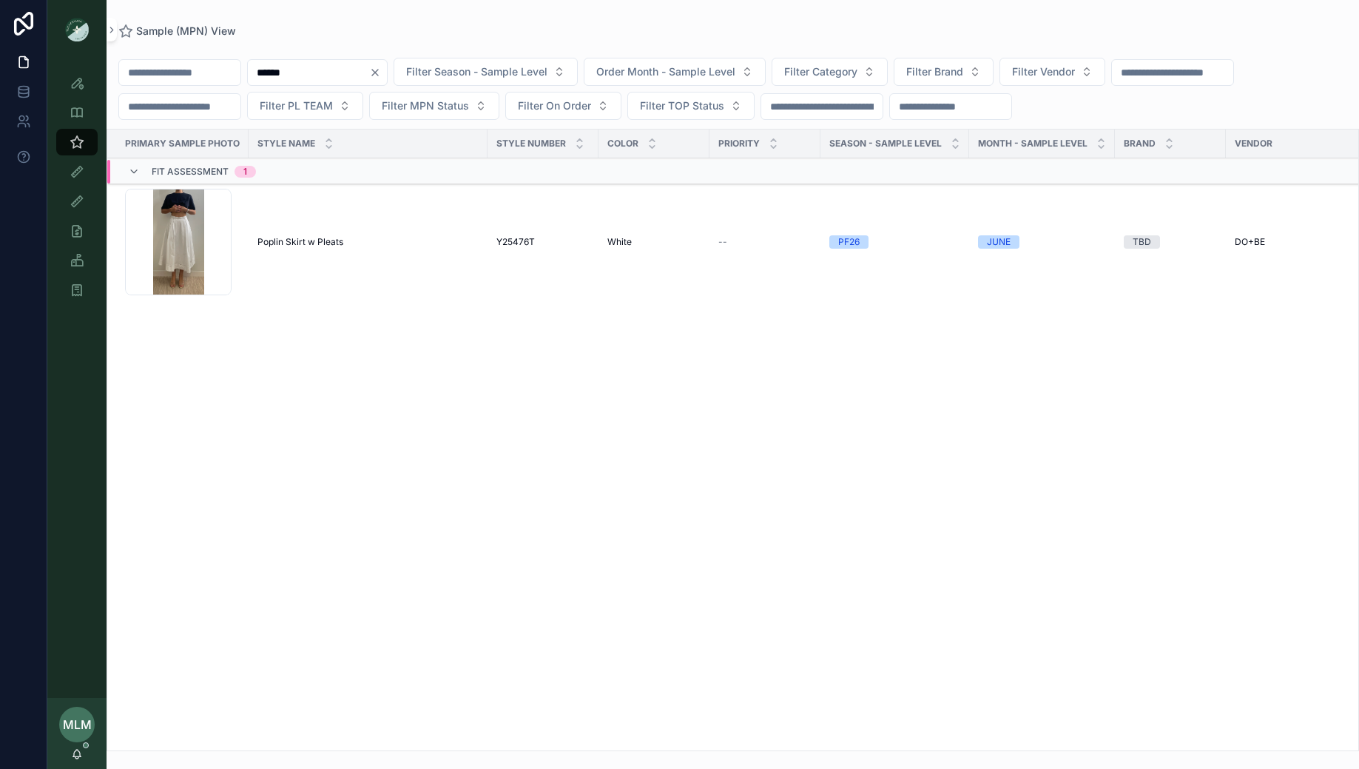 The width and height of the screenshot is (1359, 769). Describe the element at coordinates (516, 242) in the screenshot. I see `span: Y25476T` at that location.